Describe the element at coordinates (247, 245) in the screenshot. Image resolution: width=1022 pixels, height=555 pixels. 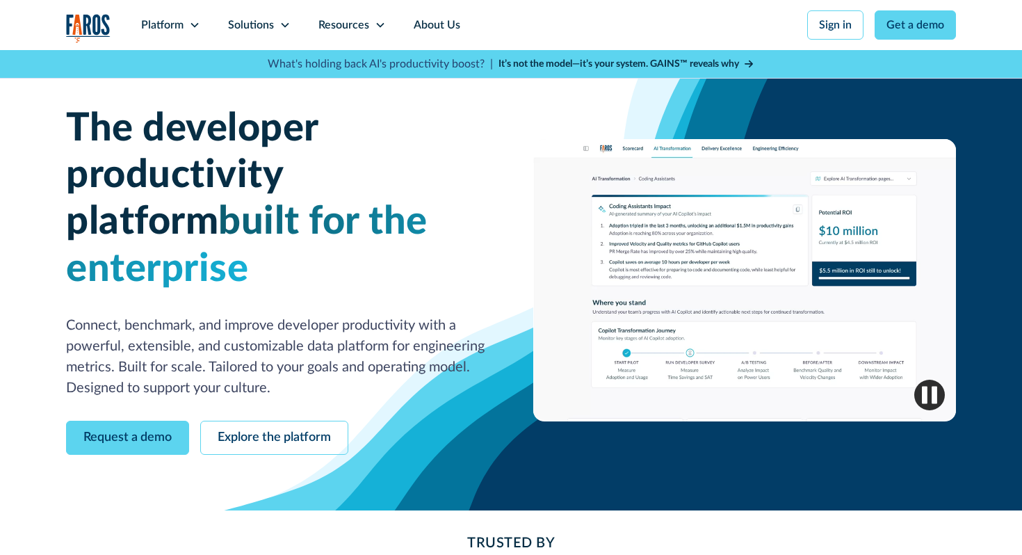
I see `span: built for the enterprise` at that location.